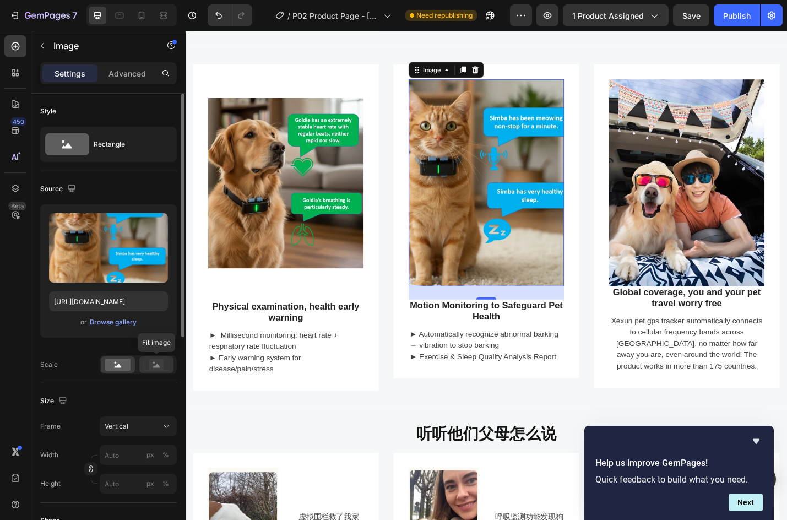 The width and height of the screenshot is (787, 520). I want to click on div: 450, so click(18, 122).